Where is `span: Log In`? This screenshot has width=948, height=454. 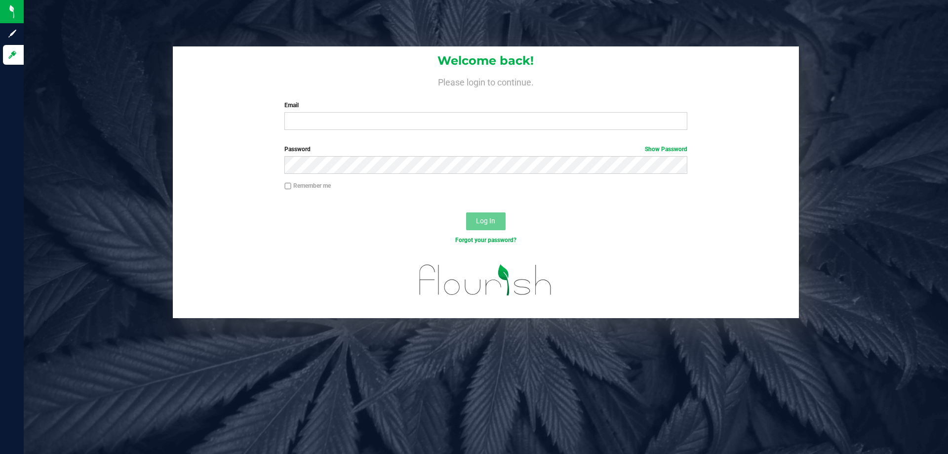
span: Log In is located at coordinates (485, 221).